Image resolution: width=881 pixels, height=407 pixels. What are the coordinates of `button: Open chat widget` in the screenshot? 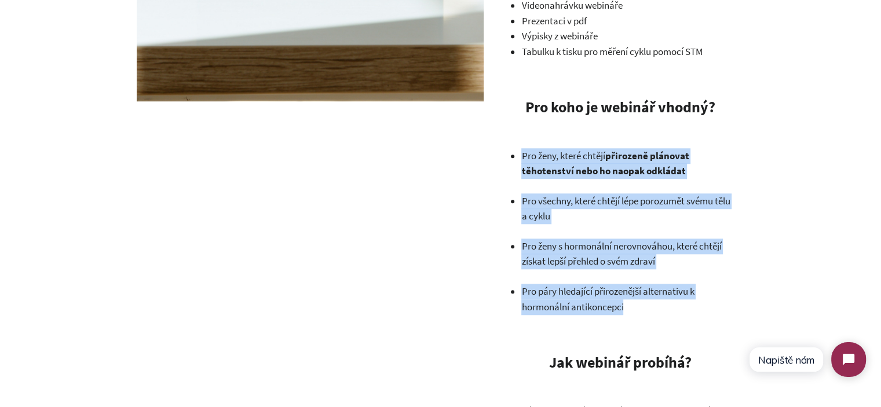 It's located at (110, 27).